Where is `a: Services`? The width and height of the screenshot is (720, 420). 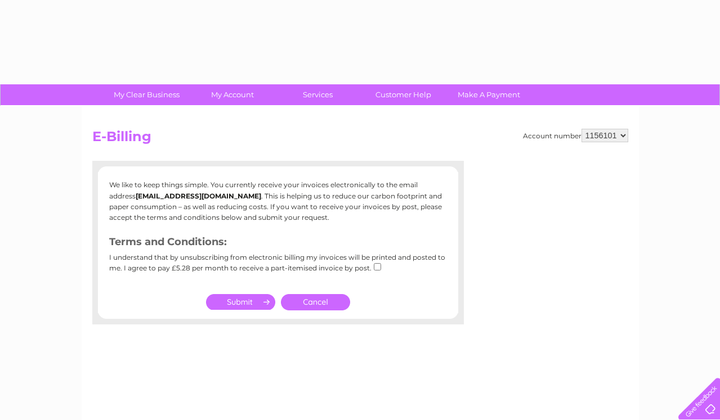
a: Services is located at coordinates (317, 95).